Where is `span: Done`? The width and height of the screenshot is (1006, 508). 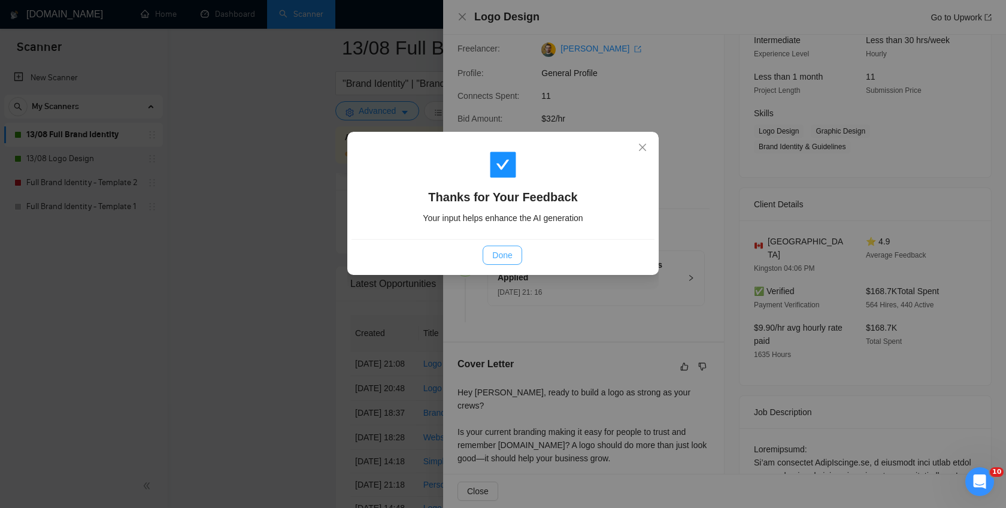 span: Done is located at coordinates (502, 255).